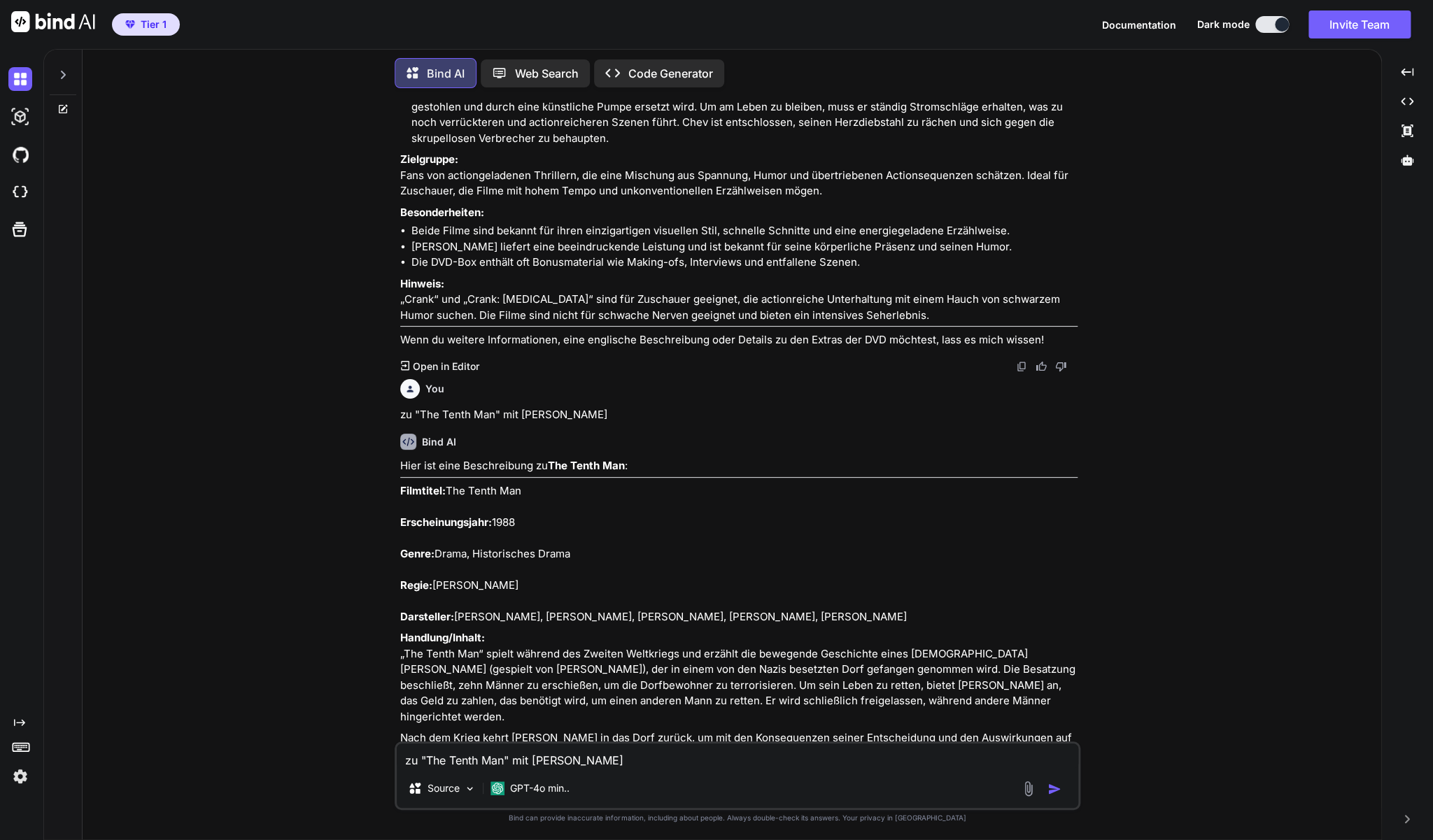 Image resolution: width=1433 pixels, height=840 pixels. What do you see at coordinates (469, 788) in the screenshot?
I see `img: Pick Models` at bounding box center [469, 788].